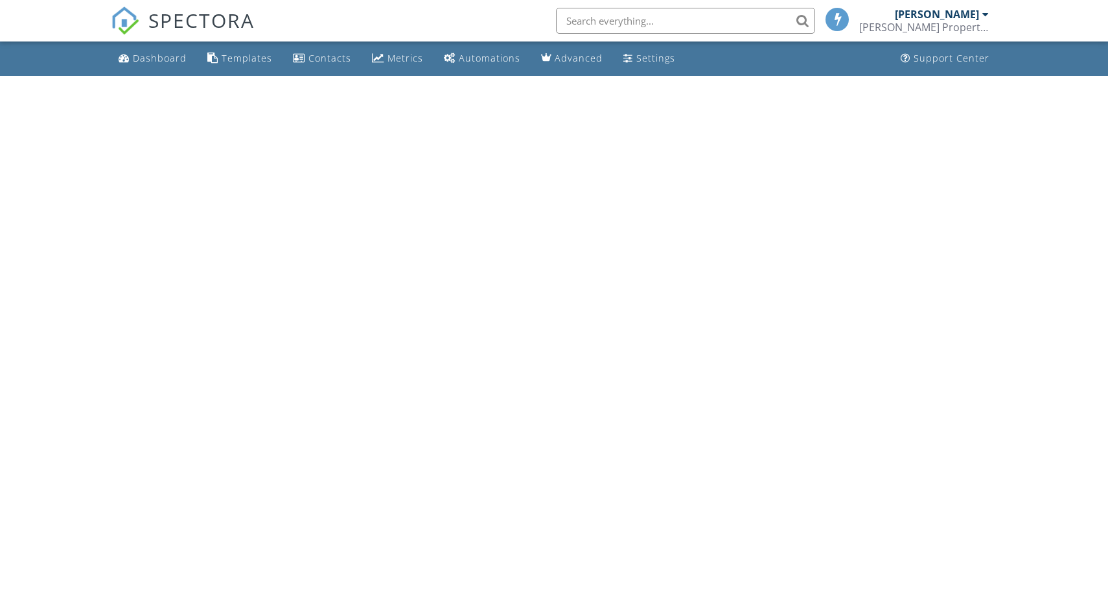 The image size is (1108, 614). I want to click on img: The Best Home Inspection Software - Spectora, so click(125, 21).